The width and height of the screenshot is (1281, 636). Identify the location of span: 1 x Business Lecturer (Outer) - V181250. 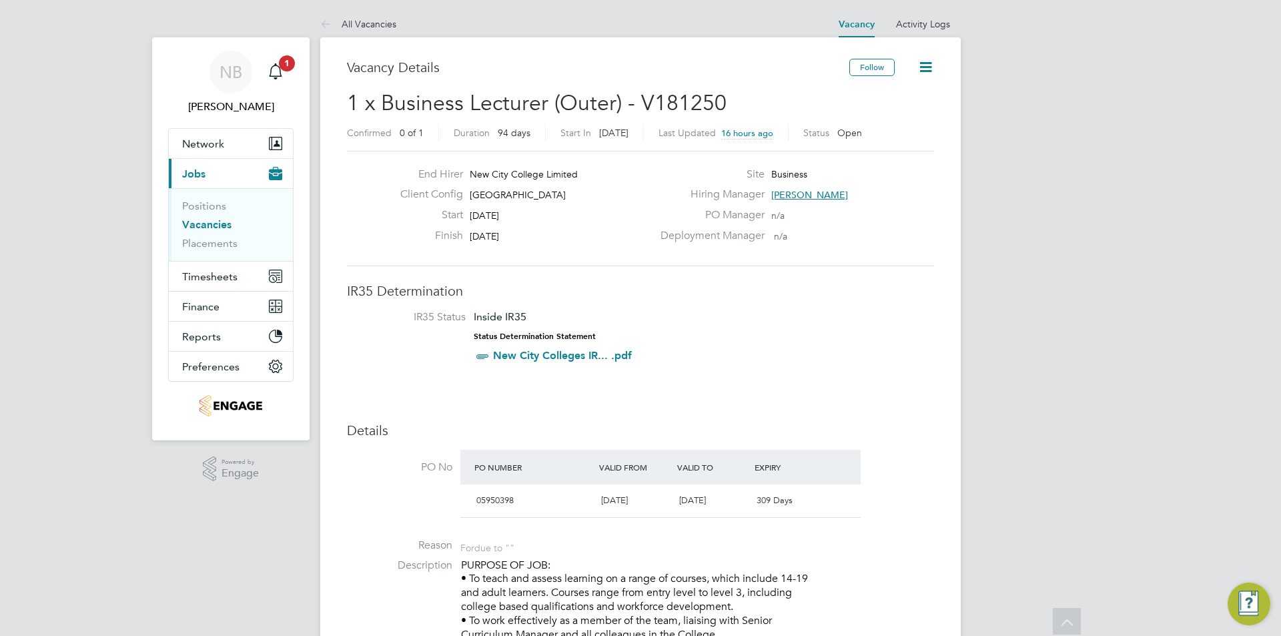
(536, 103).